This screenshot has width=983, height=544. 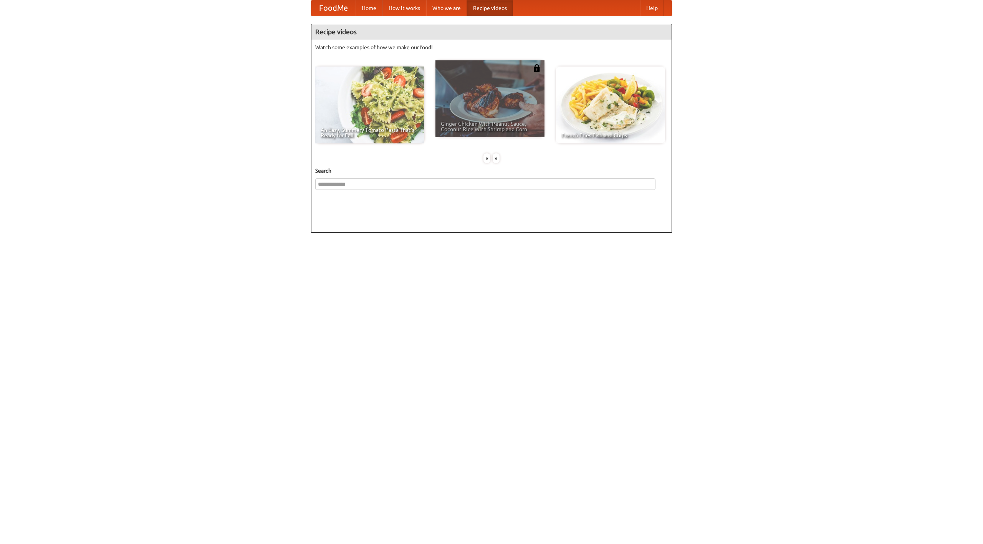 I want to click on a: How it works, so click(x=404, y=8).